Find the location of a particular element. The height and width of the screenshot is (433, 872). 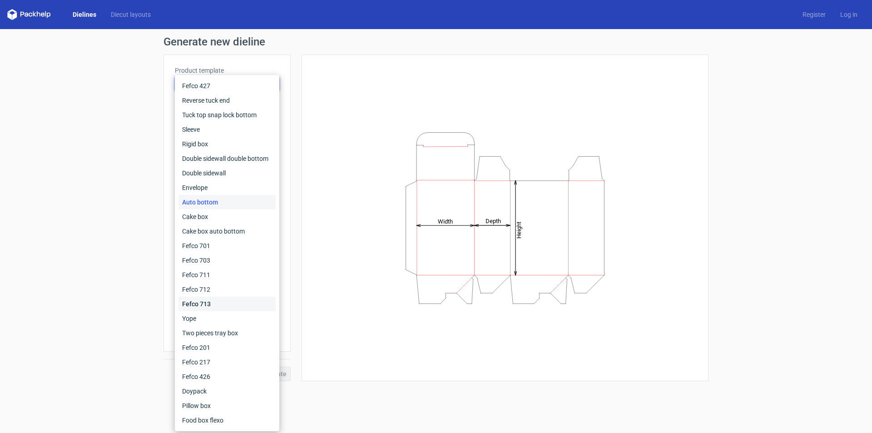

a: Dielines is located at coordinates (84, 15).